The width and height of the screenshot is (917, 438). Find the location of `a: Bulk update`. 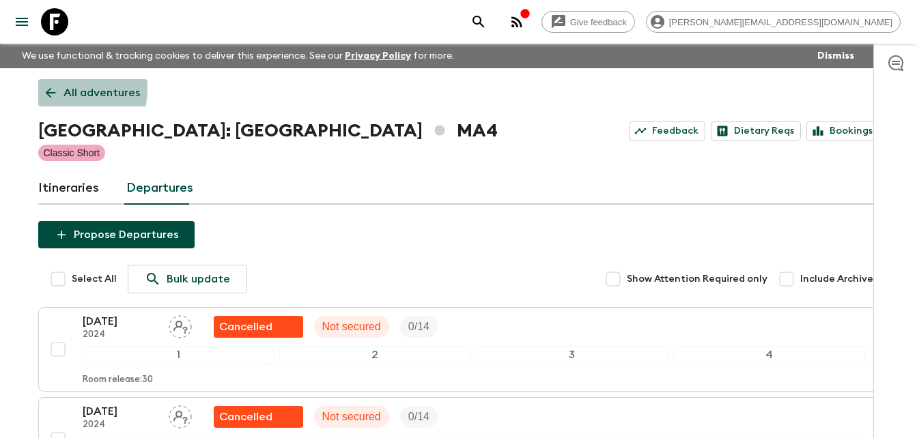

a: Bulk update is located at coordinates (187, 279).